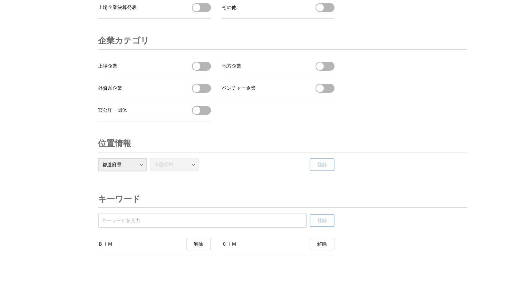 Image resolution: width=525 pixels, height=307 pixels. I want to click on span: 官公庁・団体, so click(113, 111).